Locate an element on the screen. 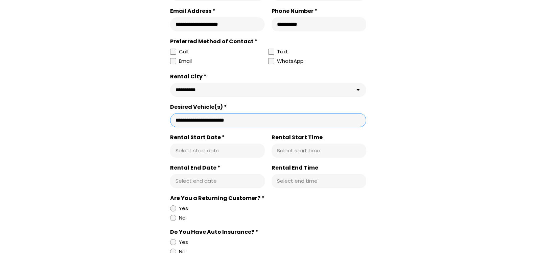 This screenshot has width=536, height=253. div: Do You Have Auto Insurance? * is located at coordinates (268, 232).